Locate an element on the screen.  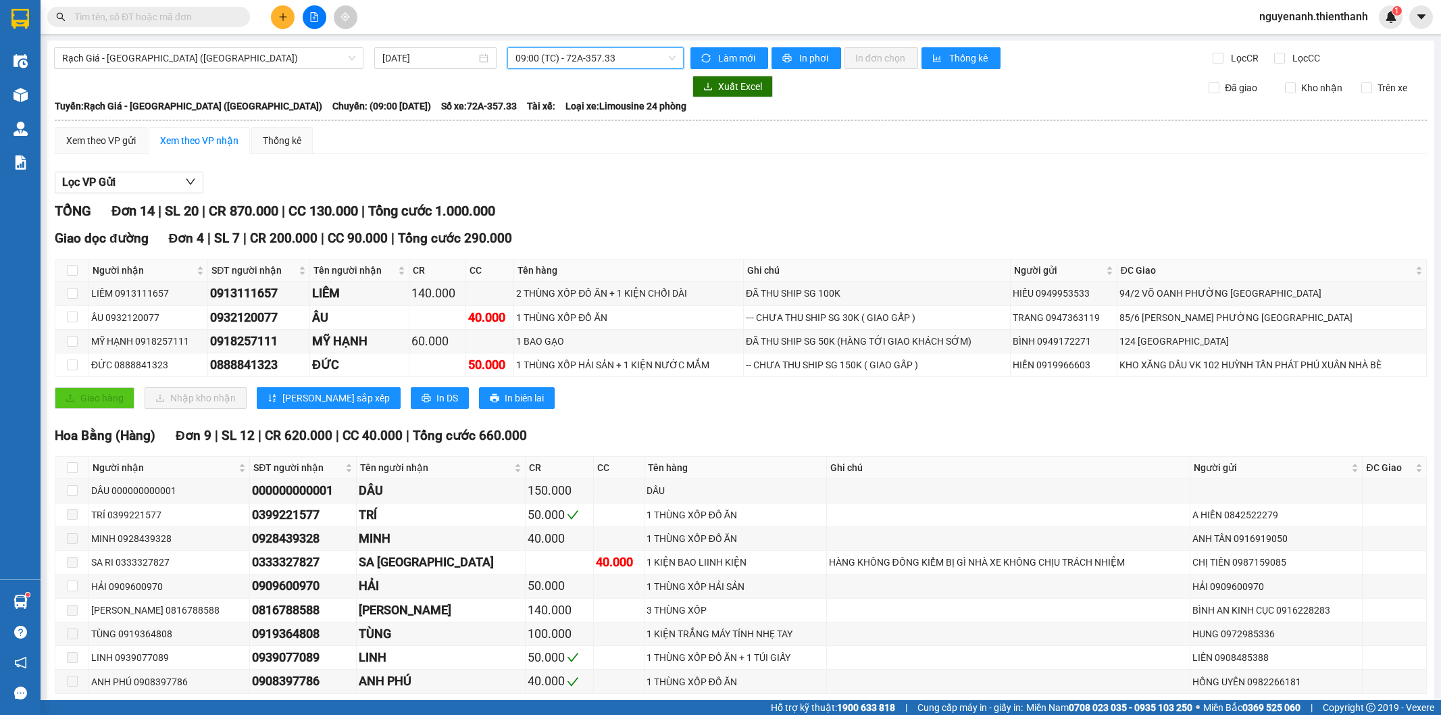
td: HẢI is located at coordinates (441, 586).